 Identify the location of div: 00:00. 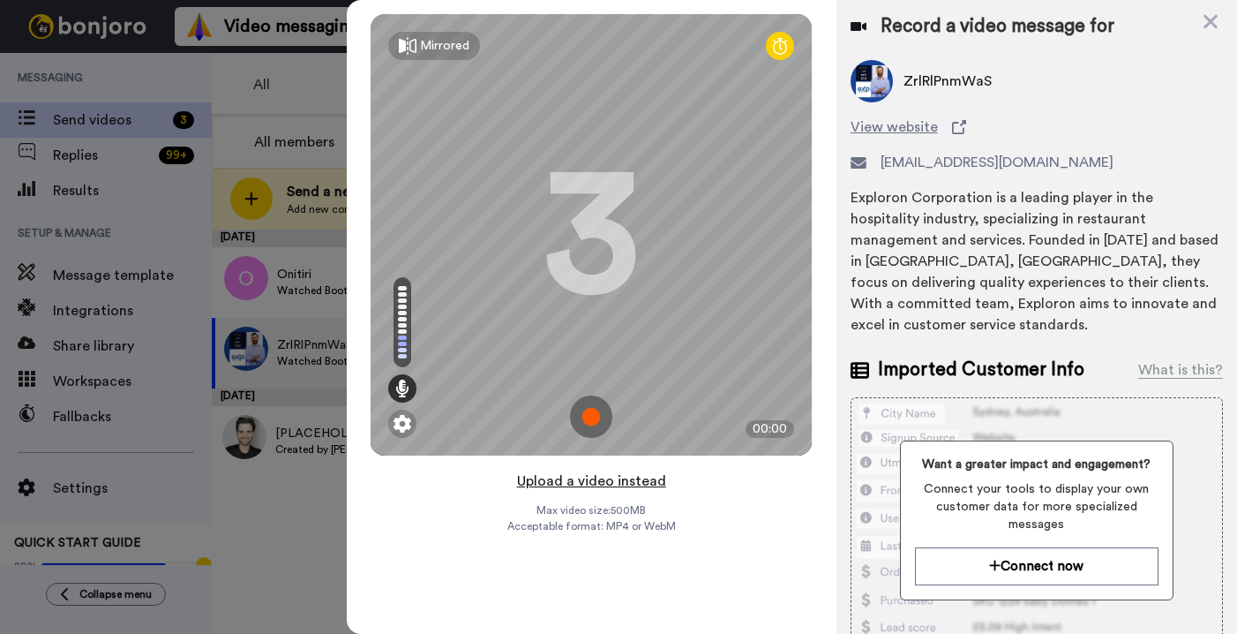
(769, 429).